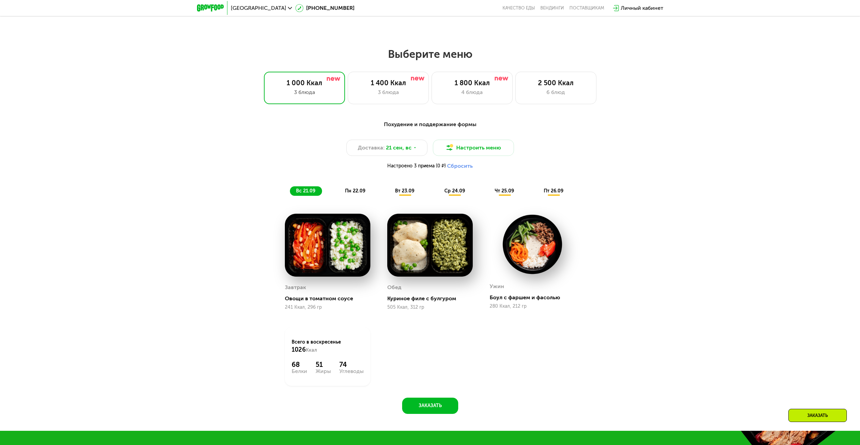 The image size is (860, 445). What do you see at coordinates (430, 405) in the screenshot?
I see `button: Заказать` at bounding box center [430, 405].